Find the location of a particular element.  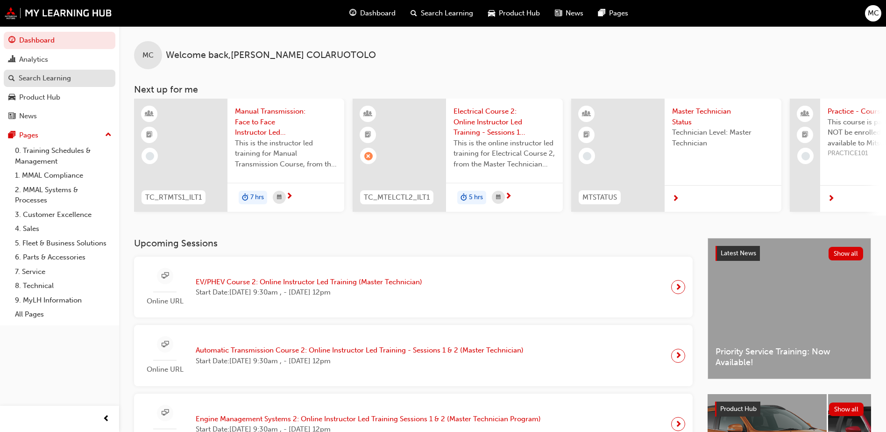

span: prev-icon is located at coordinates (106, 418).